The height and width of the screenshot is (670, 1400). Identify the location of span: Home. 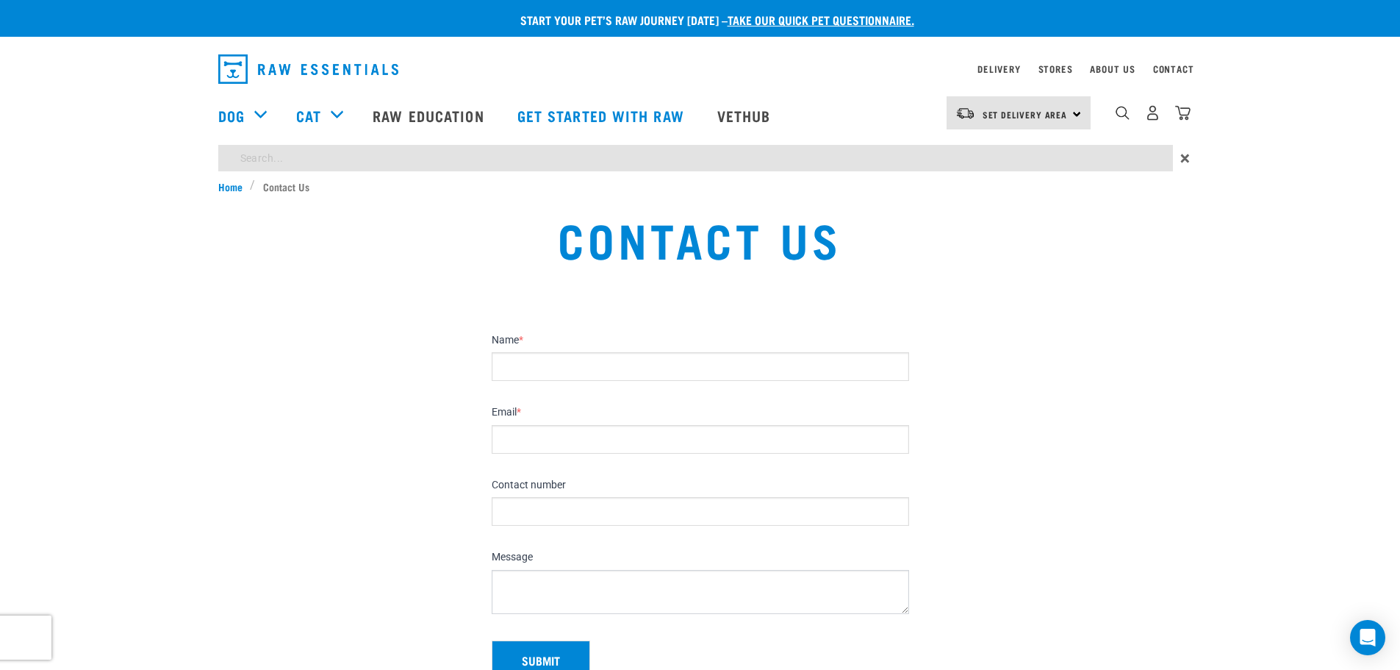
(230, 186).